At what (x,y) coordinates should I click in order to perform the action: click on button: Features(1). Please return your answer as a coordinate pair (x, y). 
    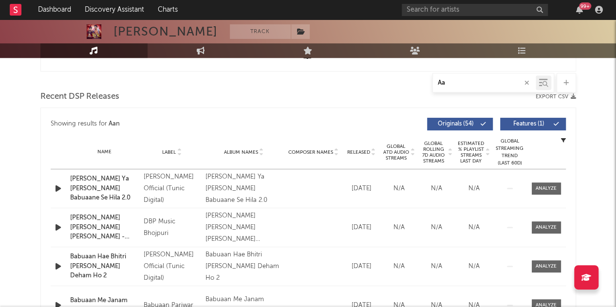
    Looking at the image, I should click on (533, 124).